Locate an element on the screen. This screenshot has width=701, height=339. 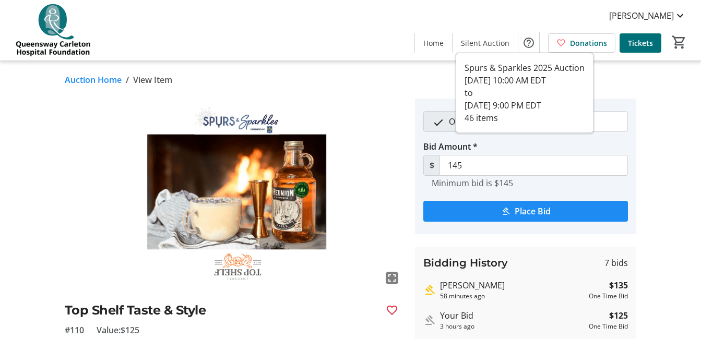
div: to is located at coordinates (524, 93).